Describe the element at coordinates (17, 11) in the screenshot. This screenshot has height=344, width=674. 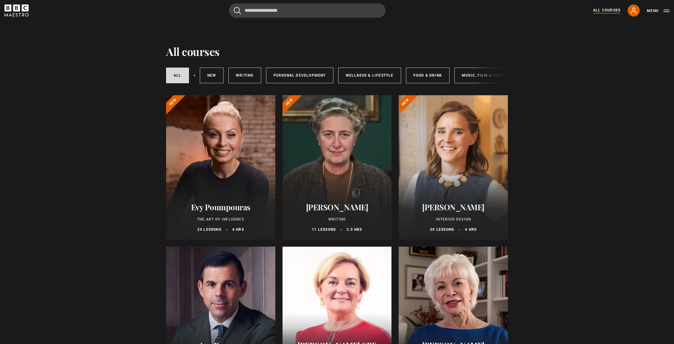
I see `svg: BBC Maestro` at that location.